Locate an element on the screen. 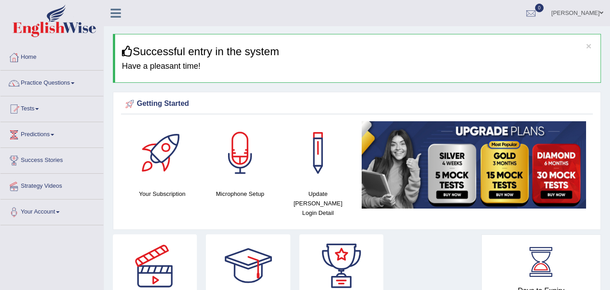  h4: Your Subscription is located at coordinates (162, 193).